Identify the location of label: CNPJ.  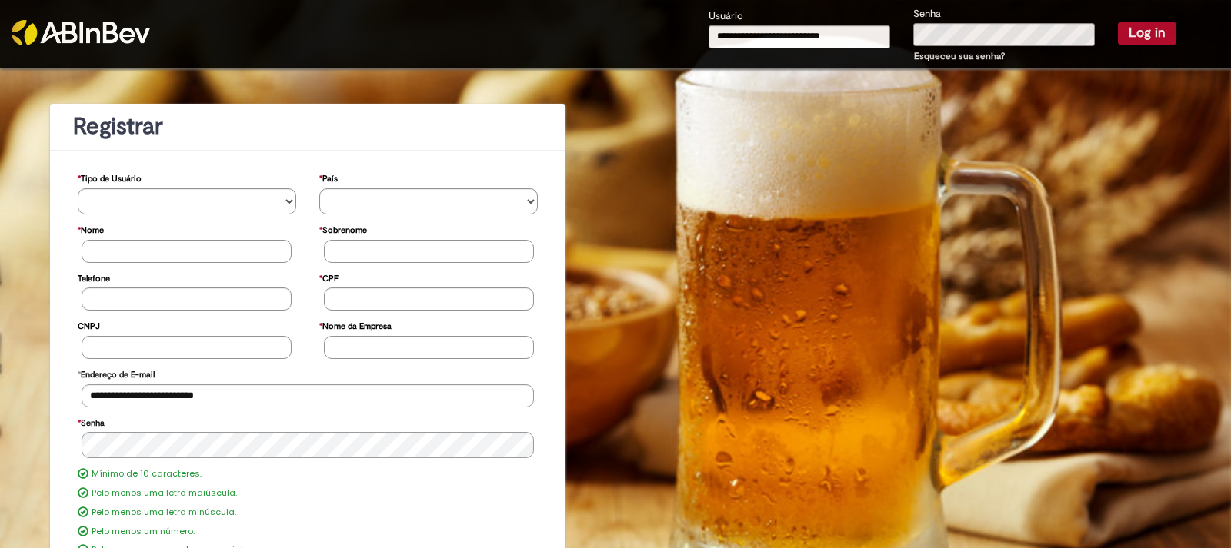
(88, 325).